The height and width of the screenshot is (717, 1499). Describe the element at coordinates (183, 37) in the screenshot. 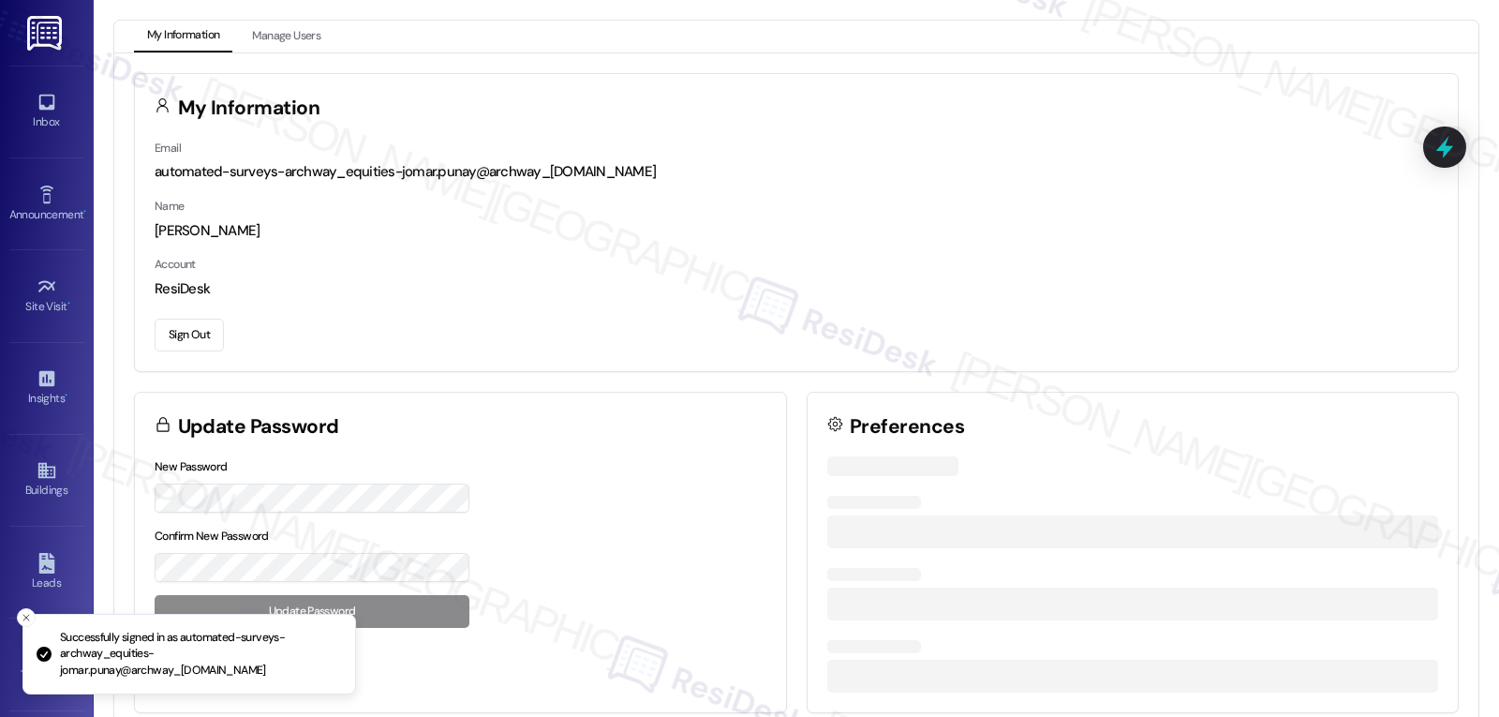

I see `button: My Information` at that location.